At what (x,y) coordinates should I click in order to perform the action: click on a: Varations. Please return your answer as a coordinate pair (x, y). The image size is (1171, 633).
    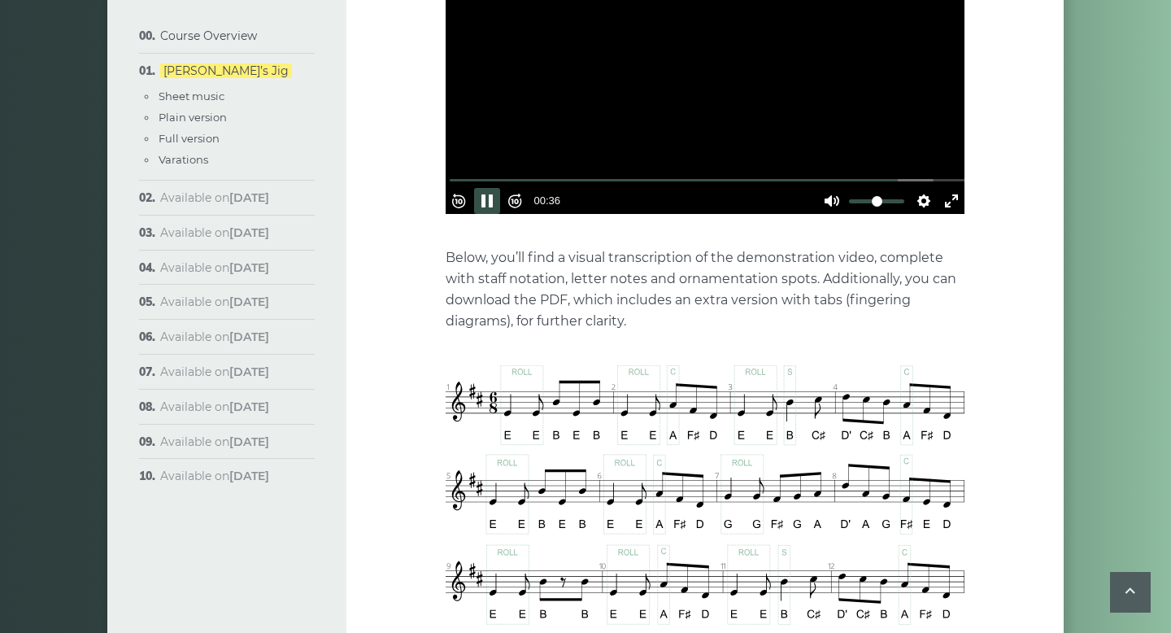
    Looking at the image, I should click on (183, 159).